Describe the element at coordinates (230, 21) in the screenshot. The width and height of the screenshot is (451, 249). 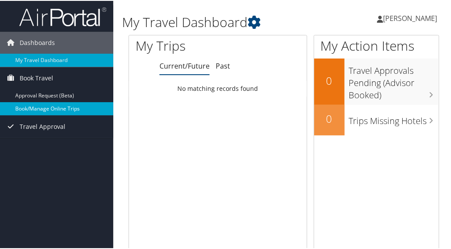
I see `h1: My Travel Dashboard` at that location.